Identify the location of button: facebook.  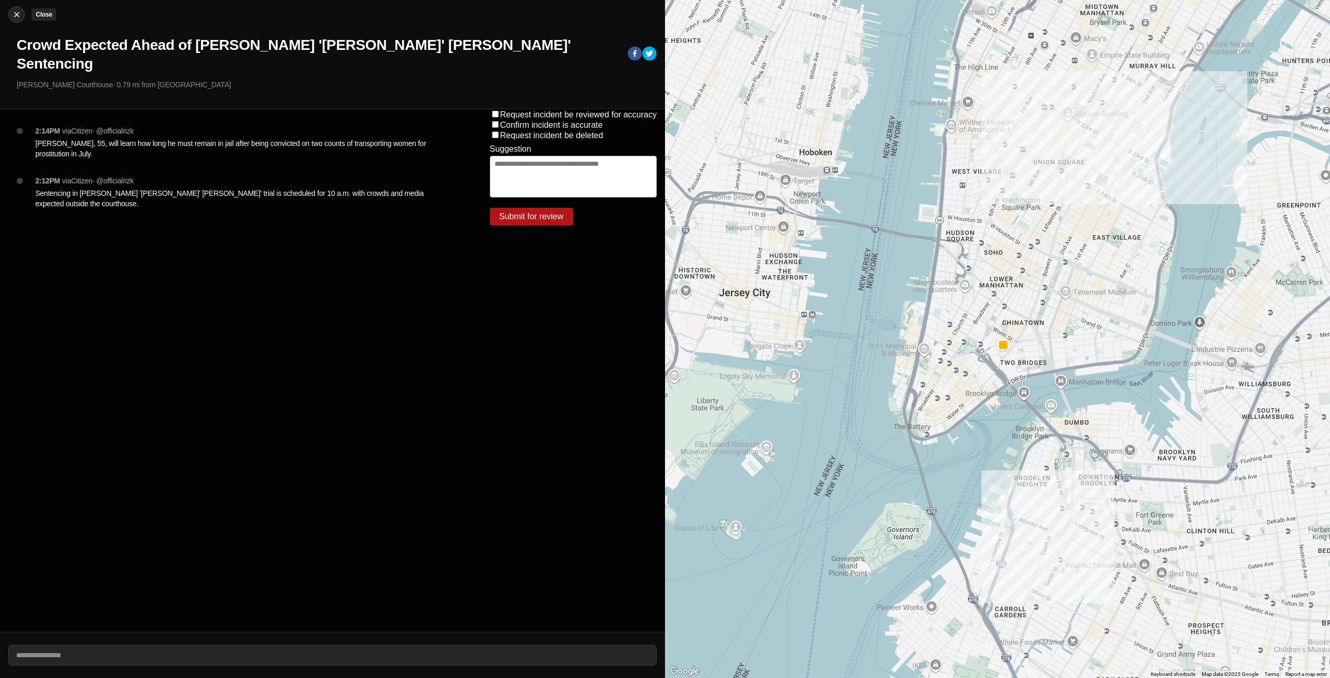
(635, 55).